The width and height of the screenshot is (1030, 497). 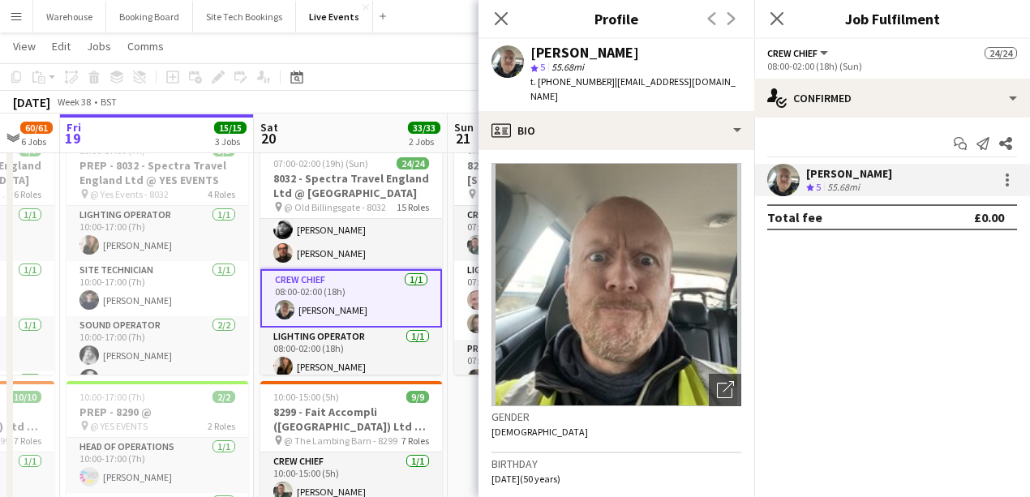 I want to click on div: Total fee, so click(x=795, y=217).